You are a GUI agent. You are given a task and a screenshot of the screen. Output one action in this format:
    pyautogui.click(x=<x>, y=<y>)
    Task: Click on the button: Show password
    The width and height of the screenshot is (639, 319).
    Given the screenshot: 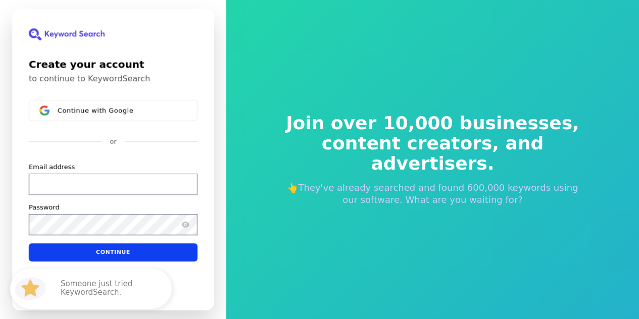 What is the action you would take?
    pyautogui.click(x=185, y=225)
    